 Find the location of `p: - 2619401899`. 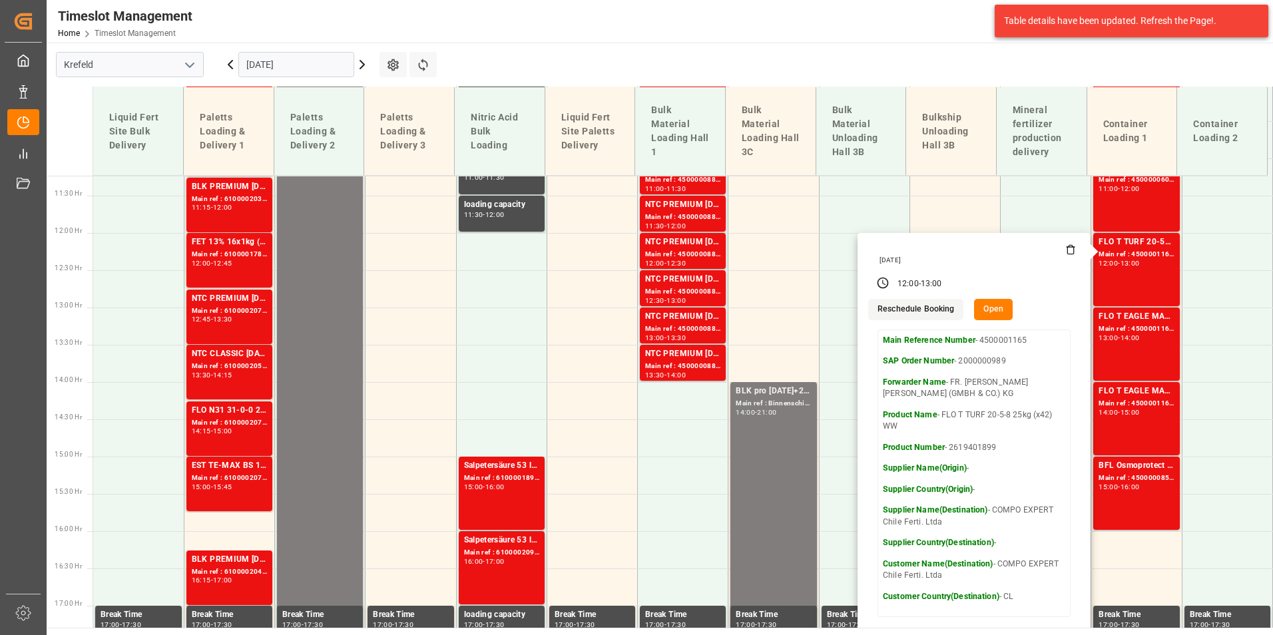

p: - 2619401899 is located at coordinates (974, 448).